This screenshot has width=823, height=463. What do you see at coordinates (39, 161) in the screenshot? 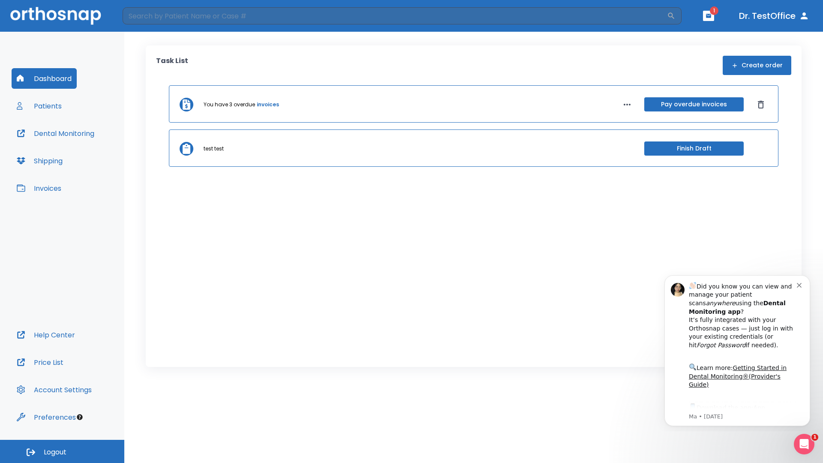
I see `button: Shipping` at bounding box center [39, 161].